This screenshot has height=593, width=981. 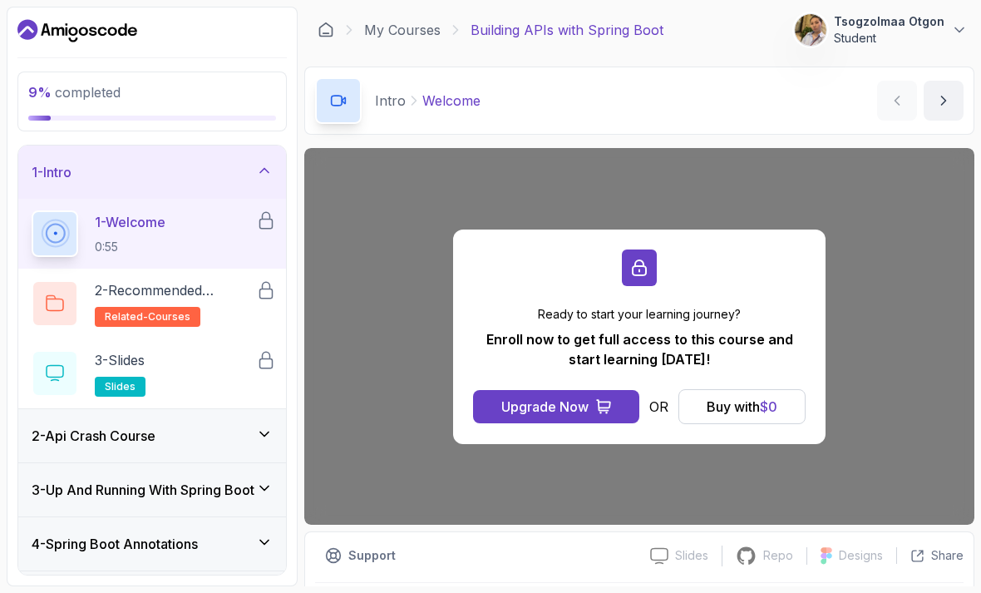 I want to click on h3: 4 - Spring Boot Annotations, so click(x=115, y=544).